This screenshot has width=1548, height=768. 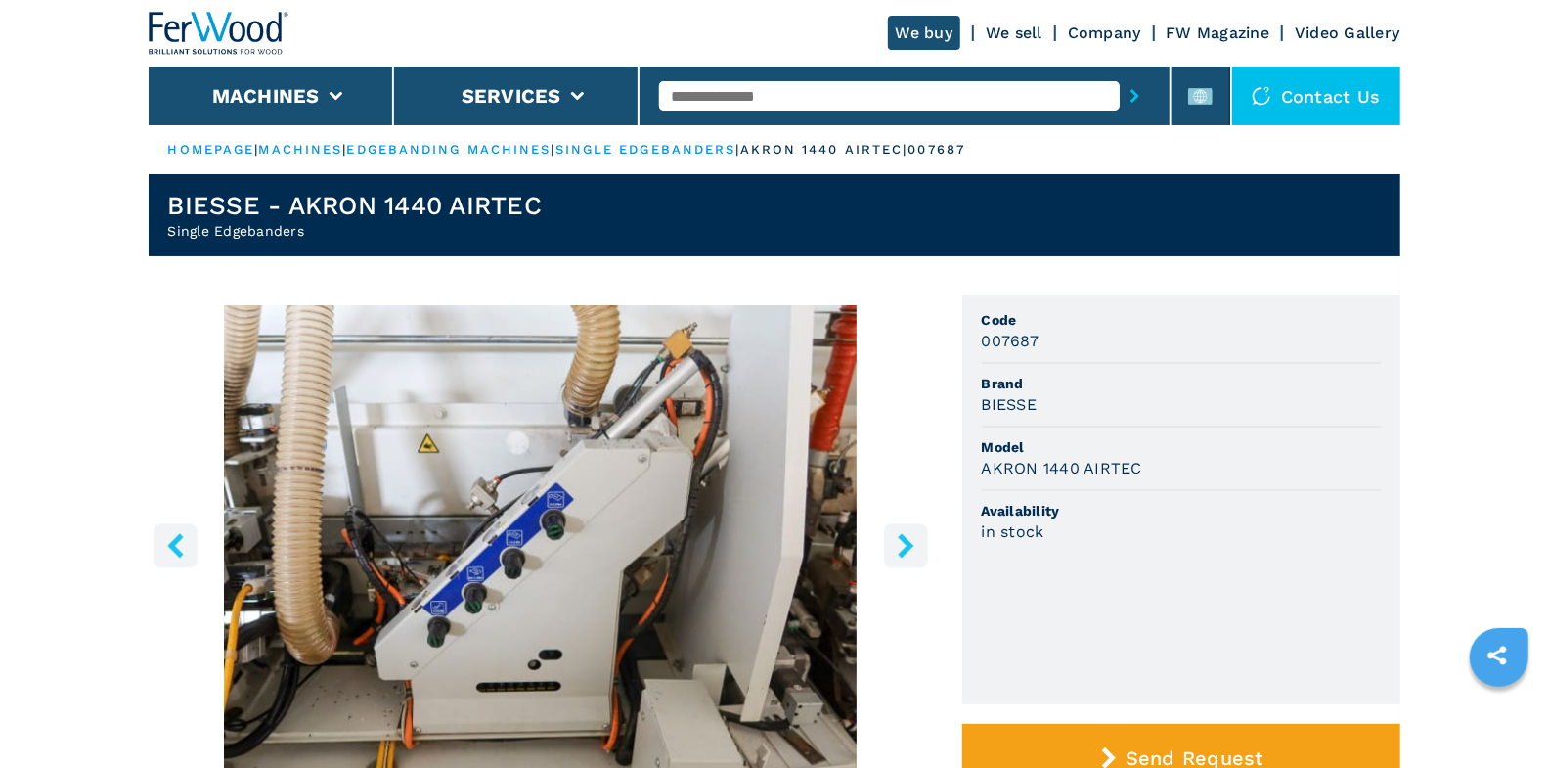 What do you see at coordinates (301, 149) in the screenshot?
I see `a: machines` at bounding box center [301, 149].